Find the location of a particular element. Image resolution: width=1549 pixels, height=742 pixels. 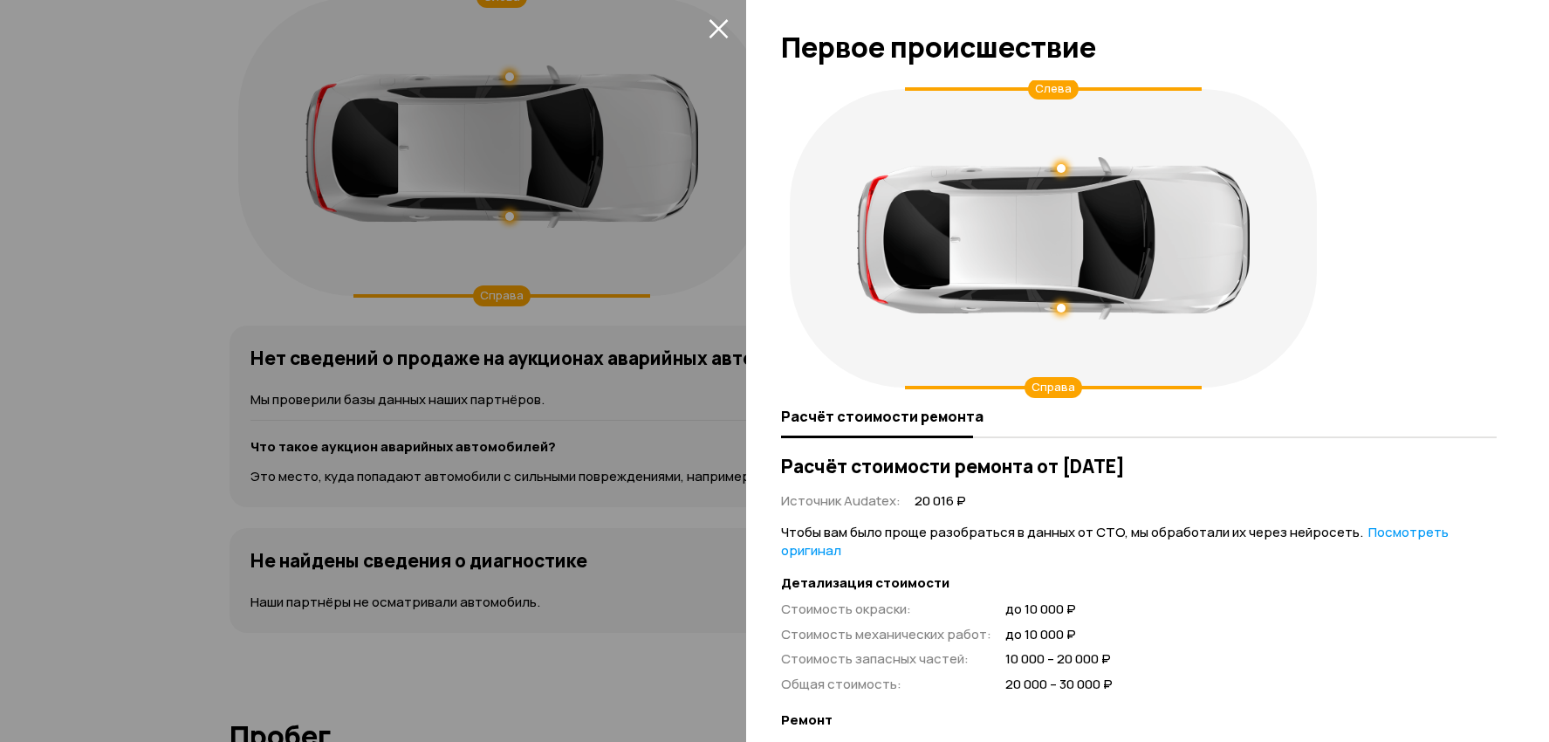

span: Стоимость запасных частей : is located at coordinates (875, 658).